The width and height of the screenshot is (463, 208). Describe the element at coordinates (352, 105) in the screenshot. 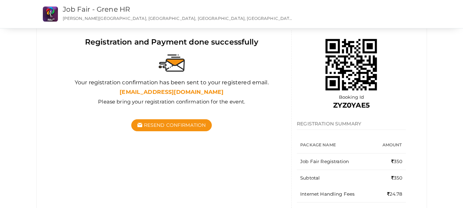

I see `b: ZYZ0YAE5` at that location.